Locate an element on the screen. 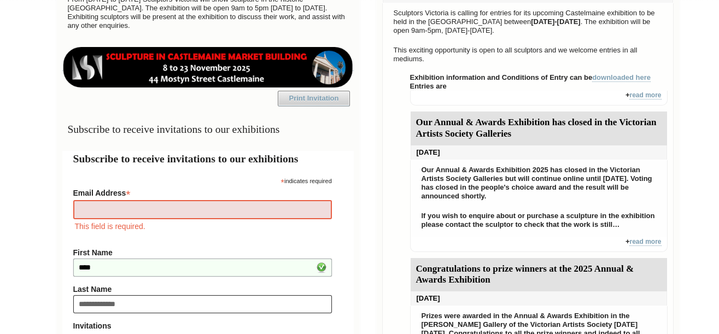  label: Last Name is located at coordinates (202, 289).